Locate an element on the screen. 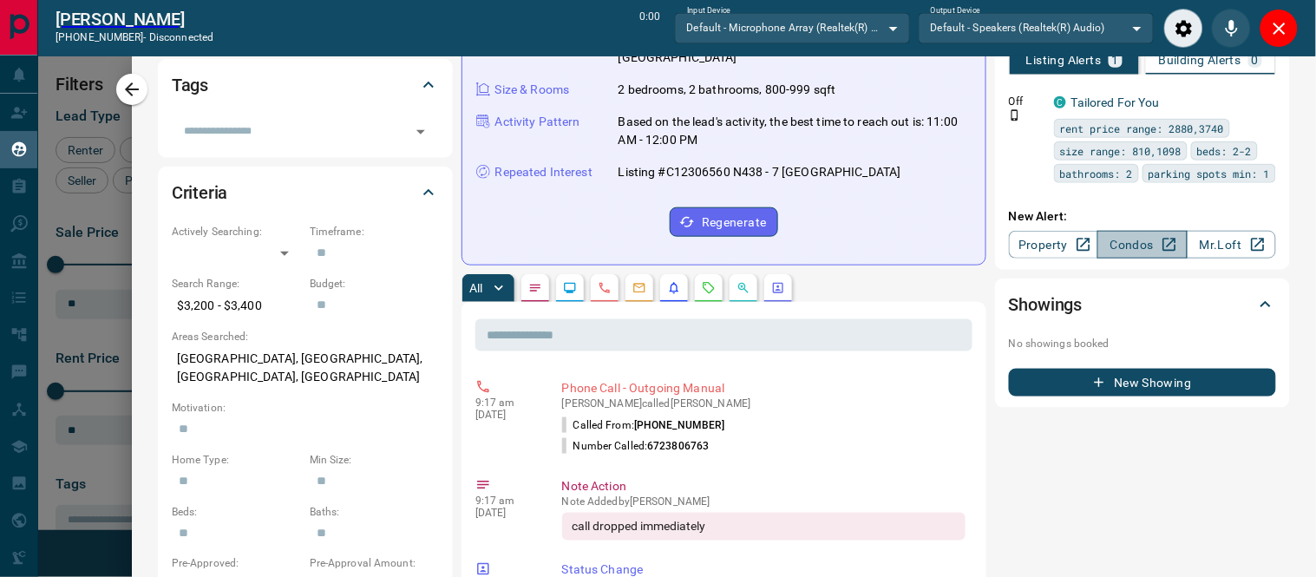  p: All is located at coordinates (476, 288).